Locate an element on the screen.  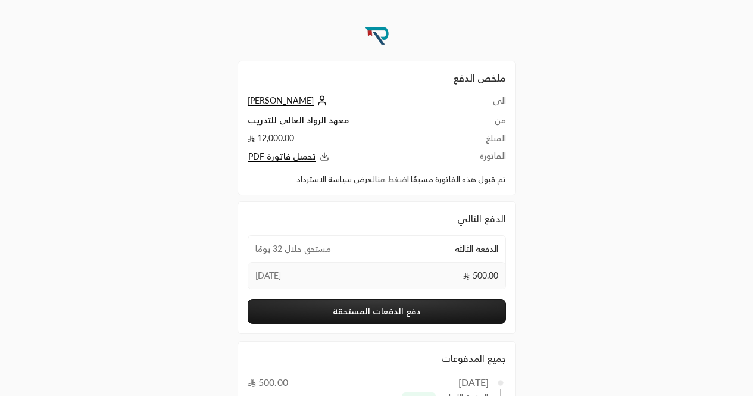
img: Company Logo is located at coordinates (377, 35).